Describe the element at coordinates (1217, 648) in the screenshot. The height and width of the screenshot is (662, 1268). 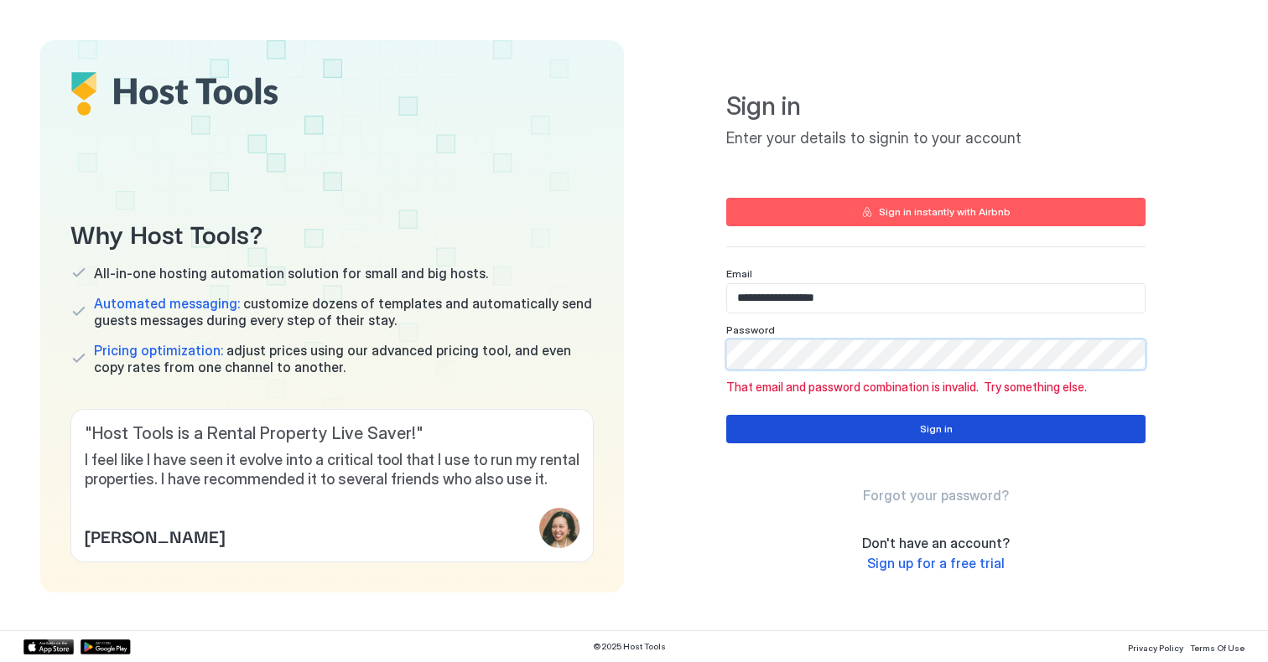
I see `span: Terms Of Use` at that location.